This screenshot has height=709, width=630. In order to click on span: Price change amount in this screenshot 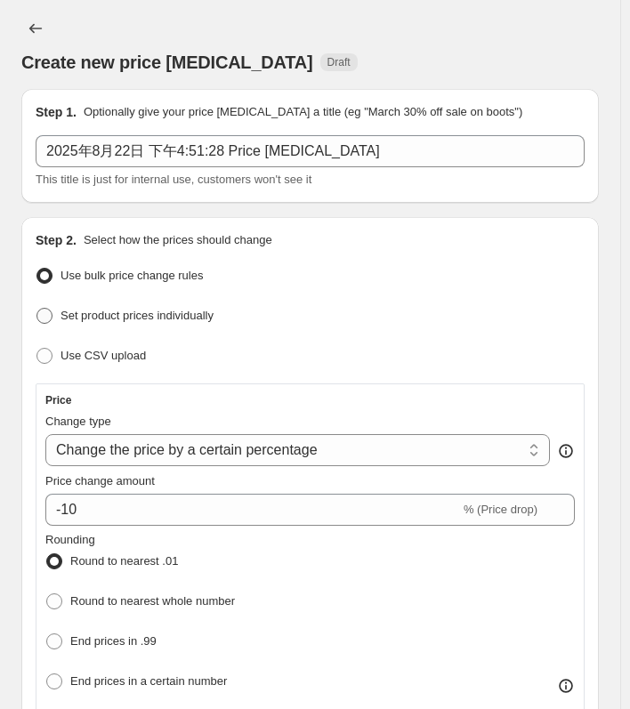, I will do `click(100, 480)`.